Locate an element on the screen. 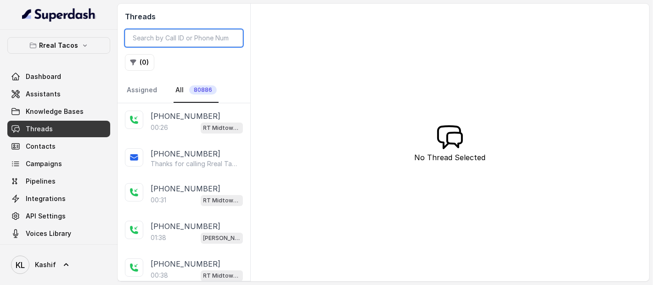 Image resolution: width=653 pixels, height=285 pixels. span: Knowledge Bases is located at coordinates (55, 112).